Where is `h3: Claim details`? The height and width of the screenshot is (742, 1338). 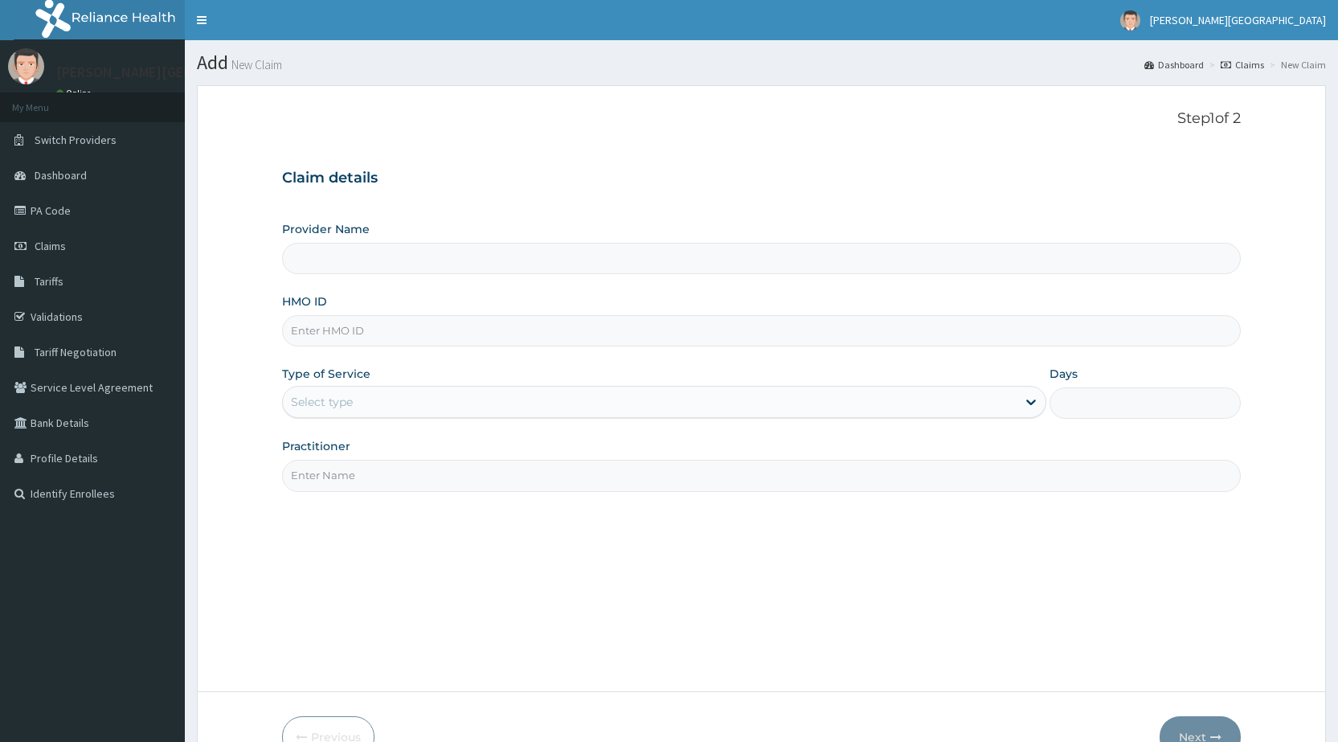
h3: Claim details is located at coordinates (761, 178).